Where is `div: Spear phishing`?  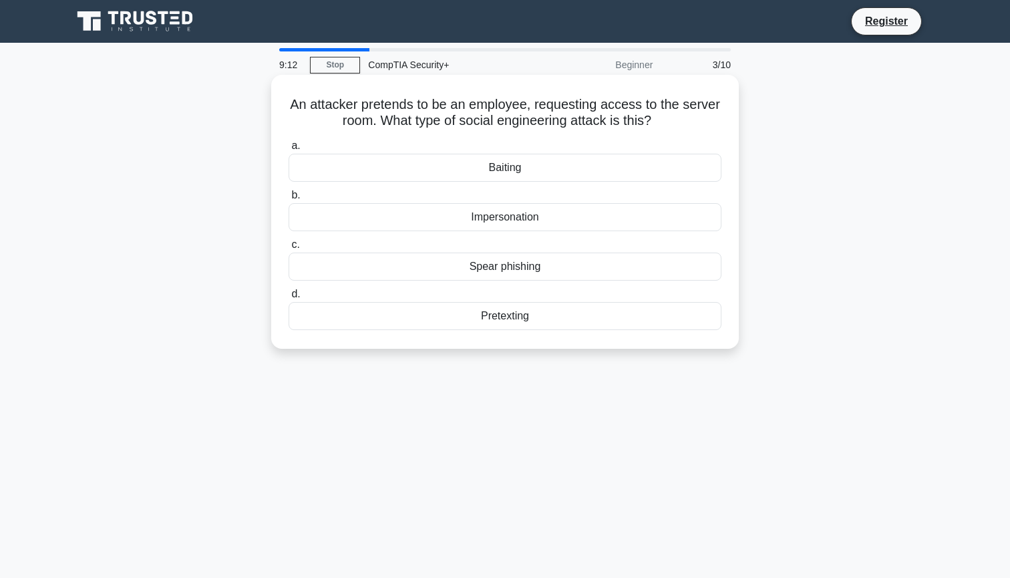 div: Spear phishing is located at coordinates (505, 267).